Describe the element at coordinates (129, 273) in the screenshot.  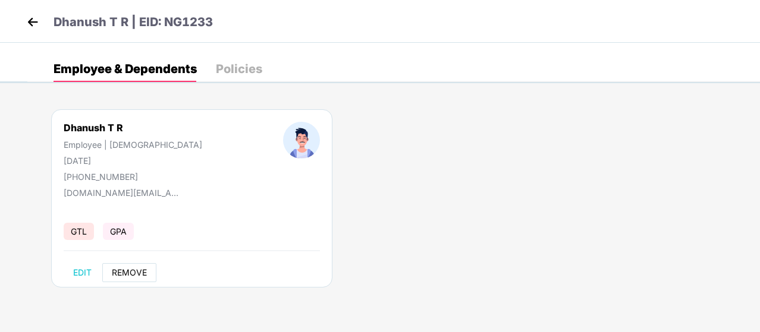
I see `span: REMOVE` at that location.